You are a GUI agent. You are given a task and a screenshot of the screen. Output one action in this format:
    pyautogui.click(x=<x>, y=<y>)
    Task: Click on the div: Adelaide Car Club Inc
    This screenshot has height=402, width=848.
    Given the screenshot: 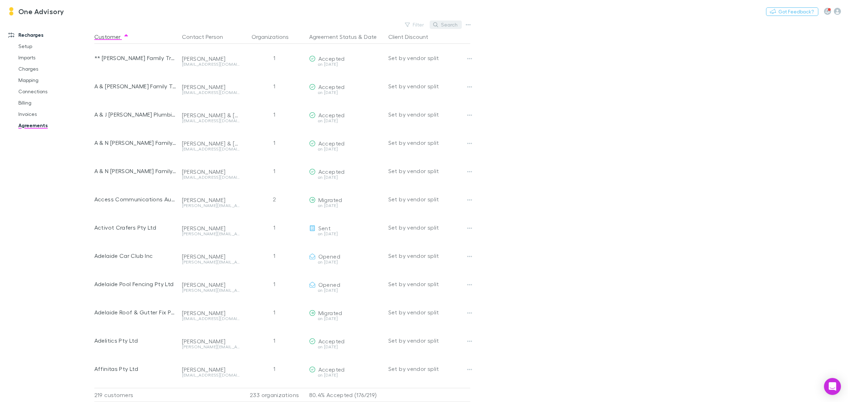 What is the action you would take?
    pyautogui.click(x=135, y=256)
    